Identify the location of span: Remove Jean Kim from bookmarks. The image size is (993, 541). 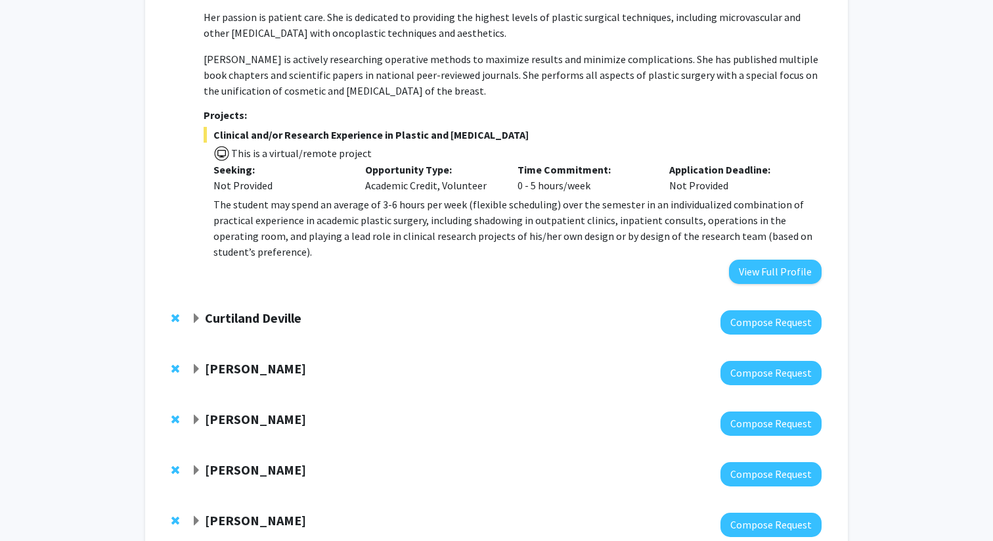
(175, 470).